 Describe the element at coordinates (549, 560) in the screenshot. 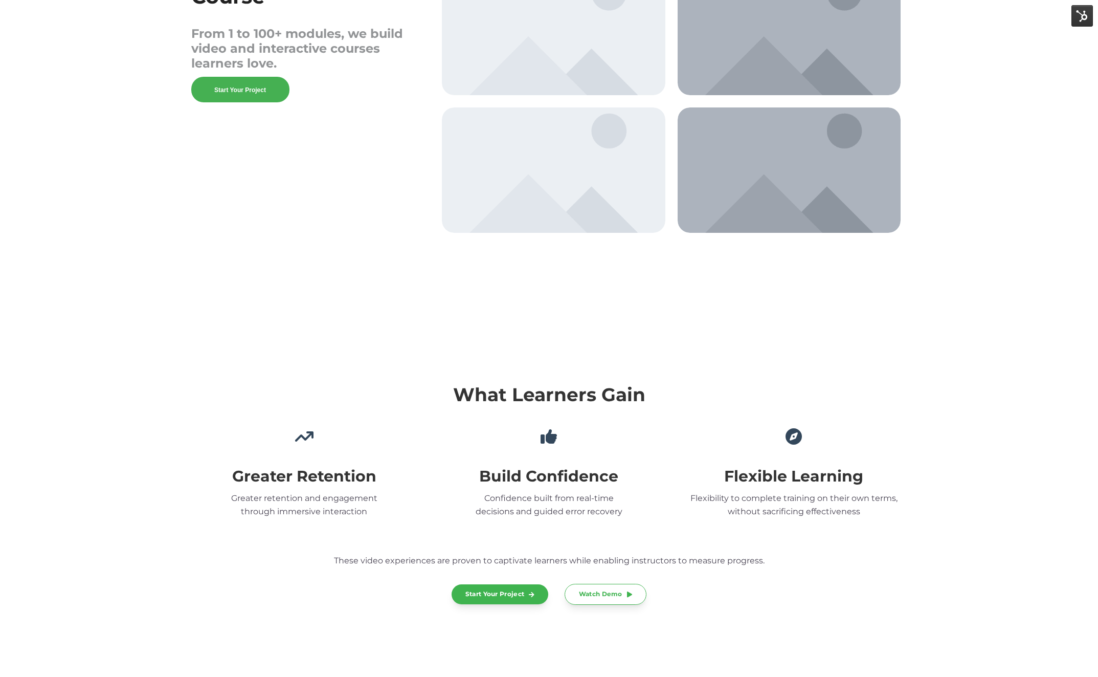

I see `span: These video experiences are proven to captivate learners while enabling instructors to measure pr...` at that location.